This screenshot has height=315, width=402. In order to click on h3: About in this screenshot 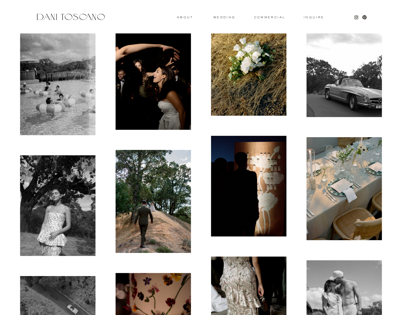, I will do `click(184, 17)`.